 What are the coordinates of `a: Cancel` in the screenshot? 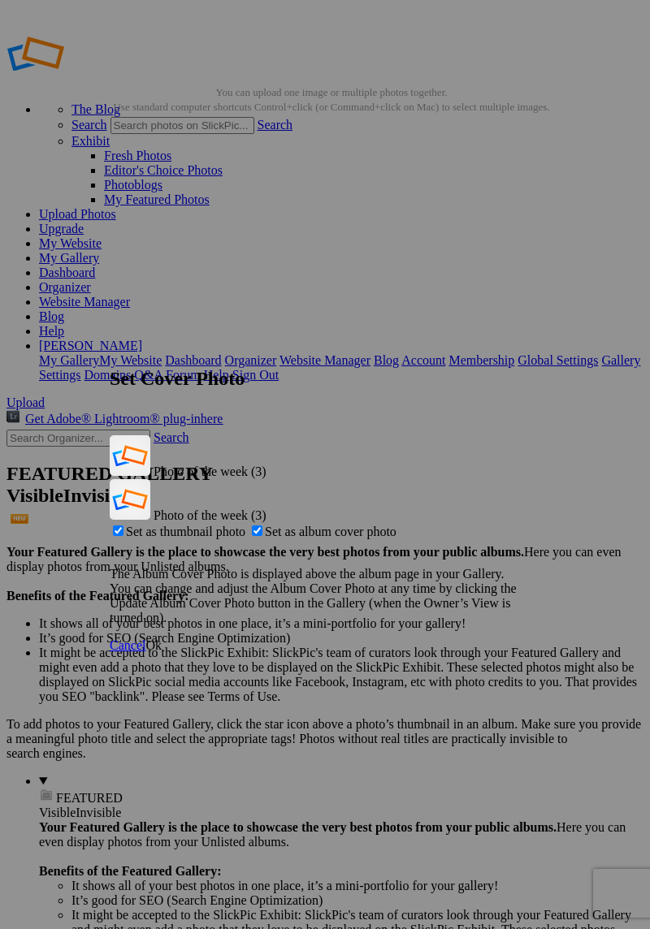 It's located at (128, 645).